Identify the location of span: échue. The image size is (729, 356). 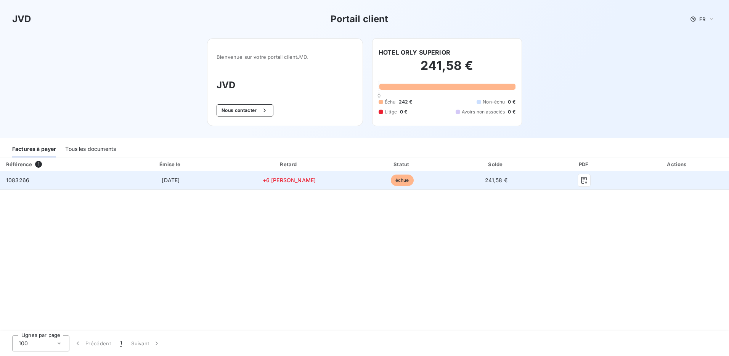
(402, 180).